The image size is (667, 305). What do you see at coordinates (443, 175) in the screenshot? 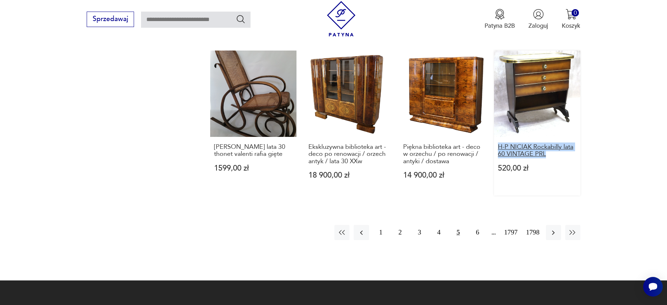
I see `p: 14 900,00 zł` at bounding box center [443, 175].